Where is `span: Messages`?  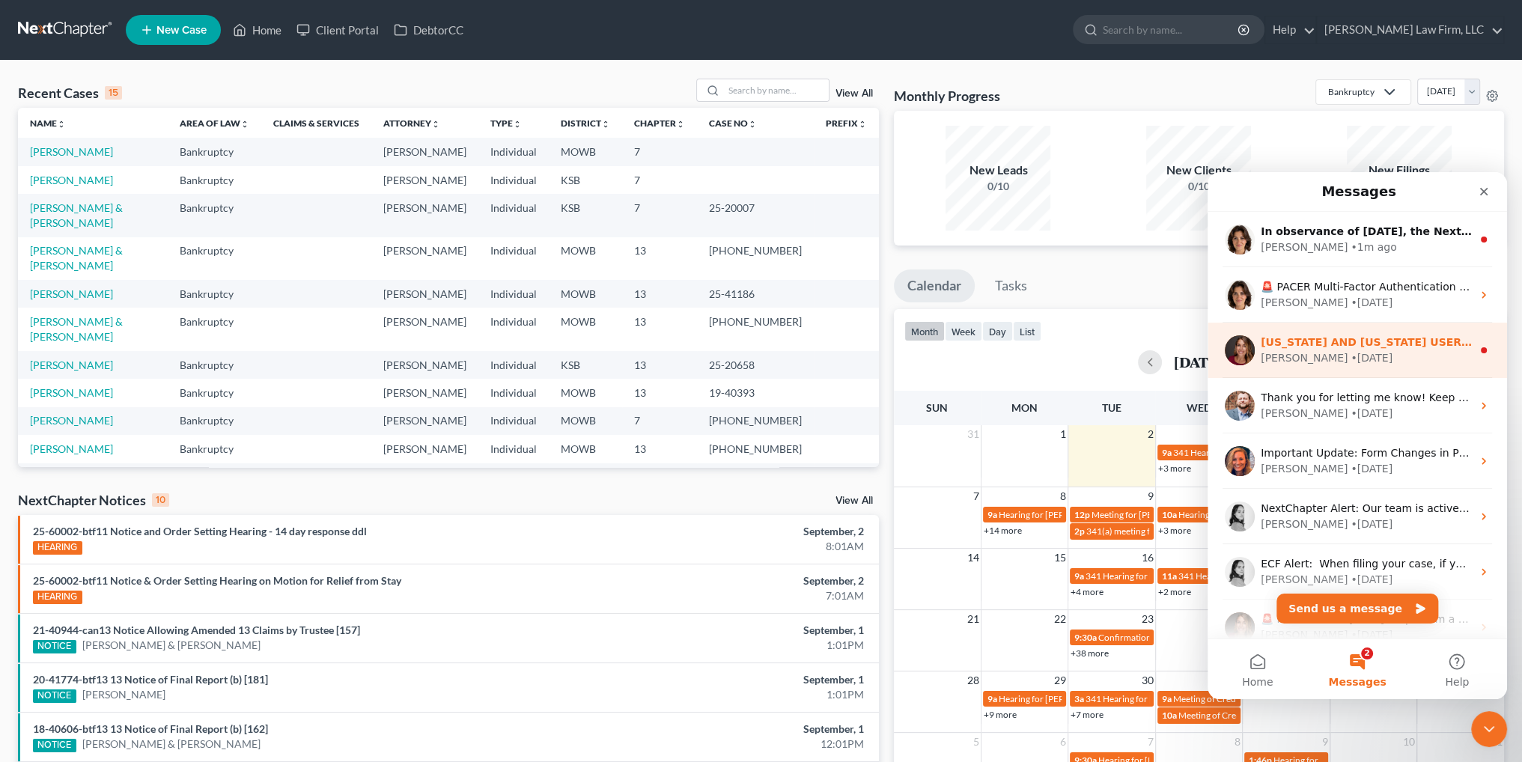 span: Messages is located at coordinates (149, 510).